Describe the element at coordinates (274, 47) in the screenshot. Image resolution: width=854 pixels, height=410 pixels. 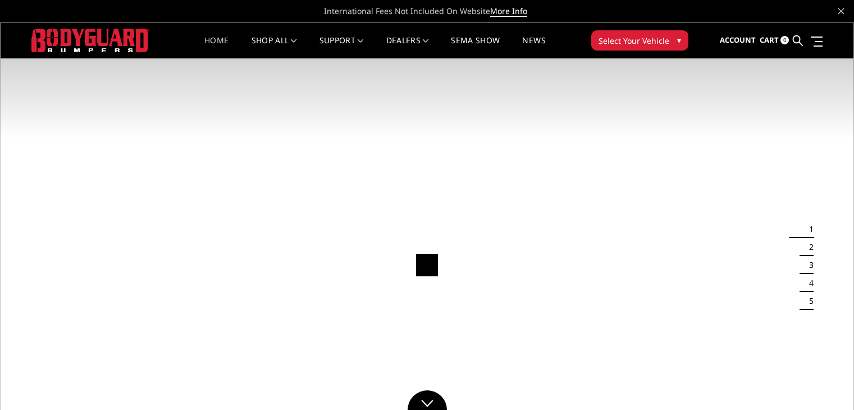
I see `a: shop all` at that location.